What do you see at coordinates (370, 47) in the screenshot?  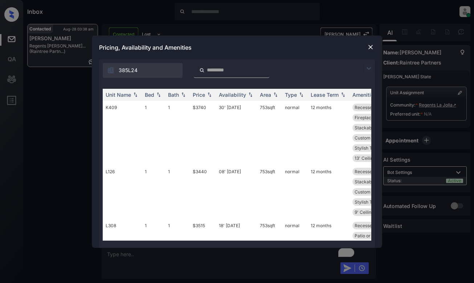 I see `img: close` at bounding box center [370, 47].